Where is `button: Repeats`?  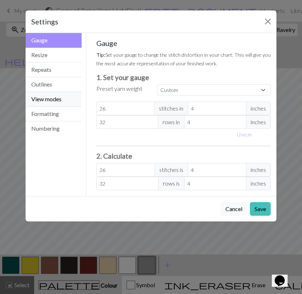 button: Repeats is located at coordinates (54, 70).